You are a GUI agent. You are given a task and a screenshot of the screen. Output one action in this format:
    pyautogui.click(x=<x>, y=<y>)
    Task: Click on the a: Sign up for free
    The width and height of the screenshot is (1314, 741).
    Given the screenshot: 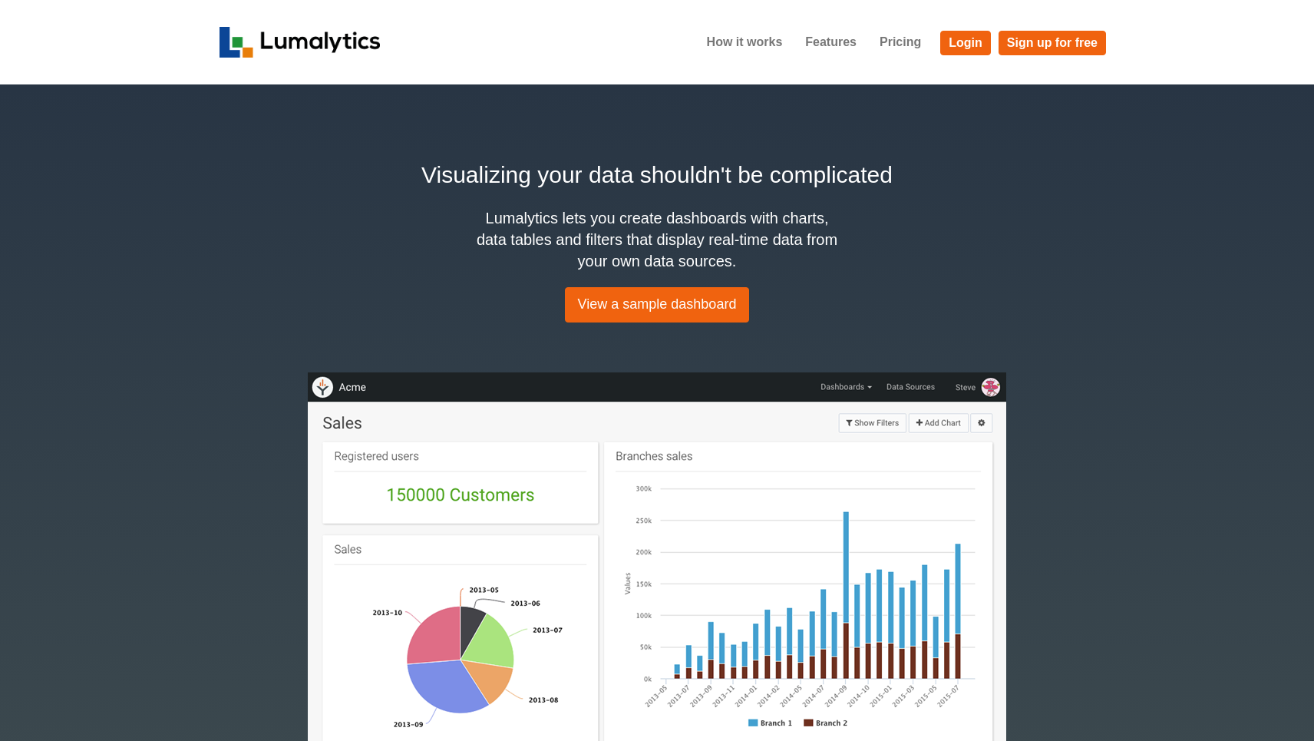 What is the action you would take?
    pyautogui.click(x=1052, y=43)
    